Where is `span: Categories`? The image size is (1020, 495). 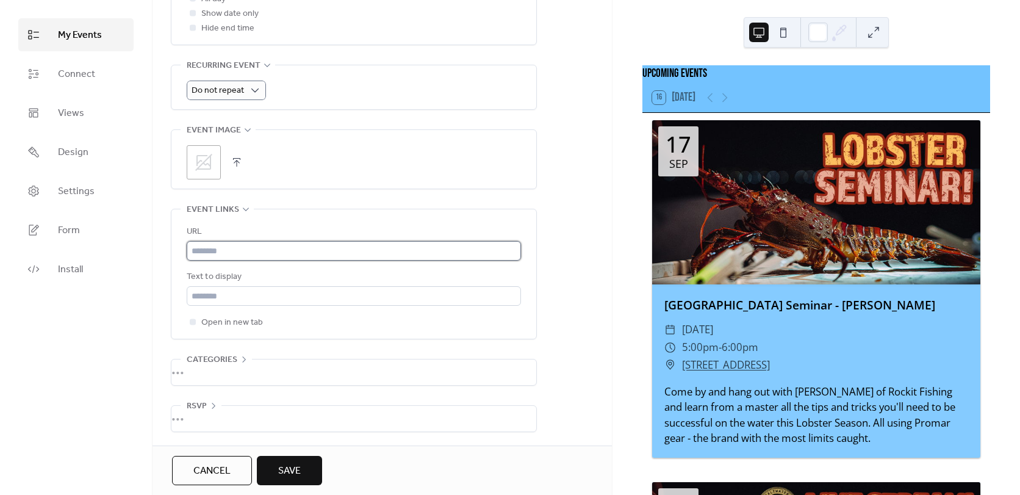
span: Categories is located at coordinates (212, 360).